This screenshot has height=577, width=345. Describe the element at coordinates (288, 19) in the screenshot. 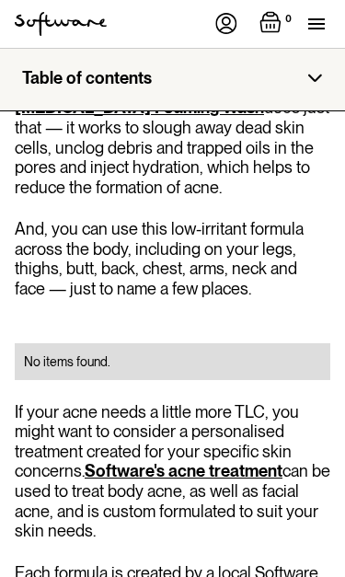

I see `div: 0` at that location.